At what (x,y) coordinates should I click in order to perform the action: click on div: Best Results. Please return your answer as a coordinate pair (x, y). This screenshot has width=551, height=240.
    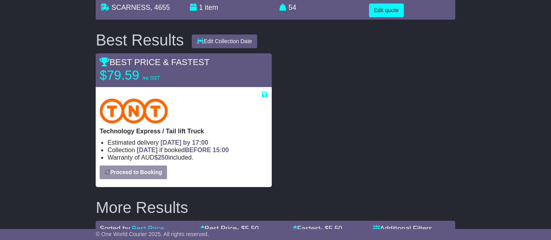
    Looking at the image, I should click on (140, 40).